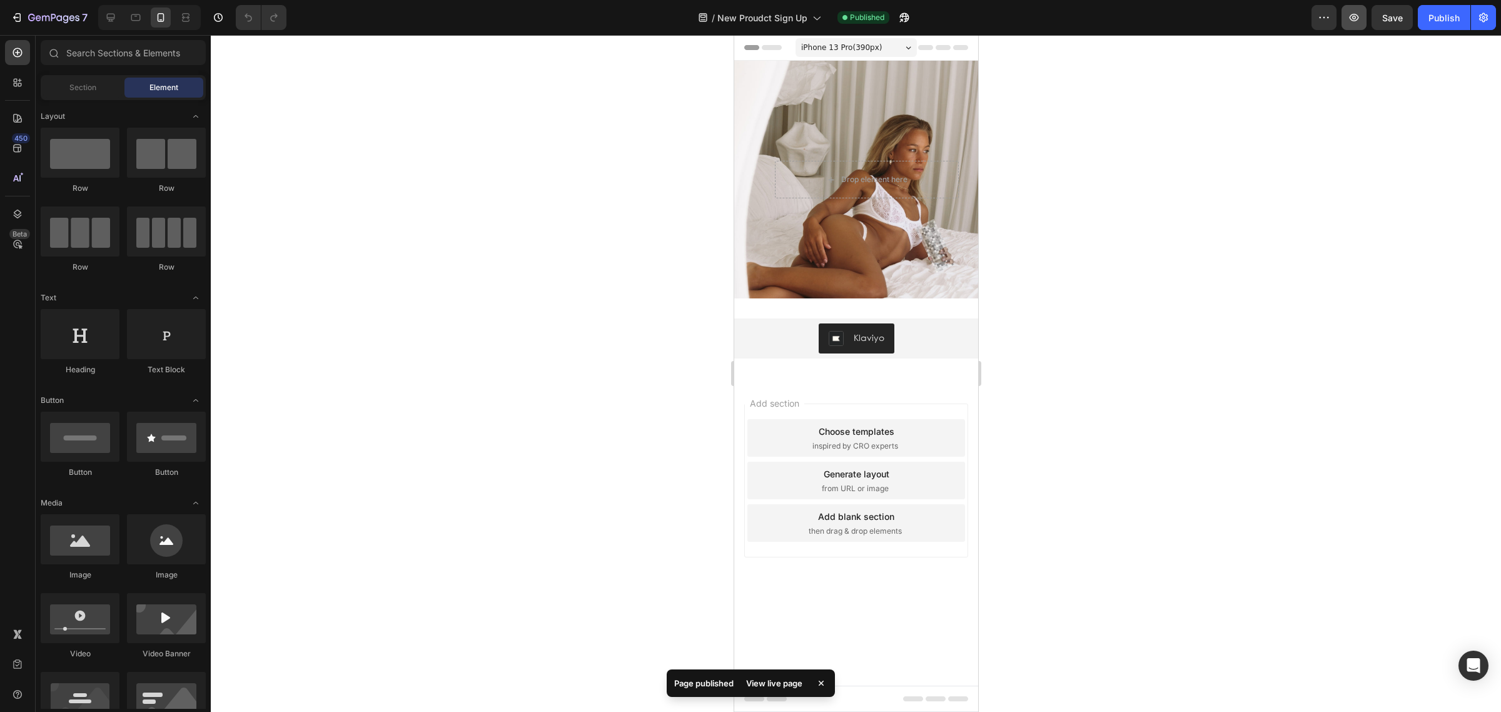 The height and width of the screenshot is (712, 1501). Describe the element at coordinates (122, 481) in the screenshot. I see `div: Add blank section` at that location.